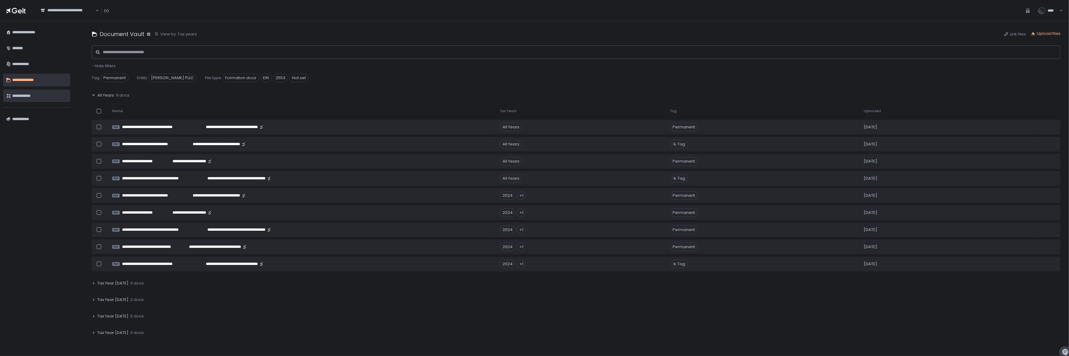 This screenshot has width=1069, height=356. What do you see at coordinates (1015, 34) in the screenshot?
I see `button: Link files` at bounding box center [1015, 34].